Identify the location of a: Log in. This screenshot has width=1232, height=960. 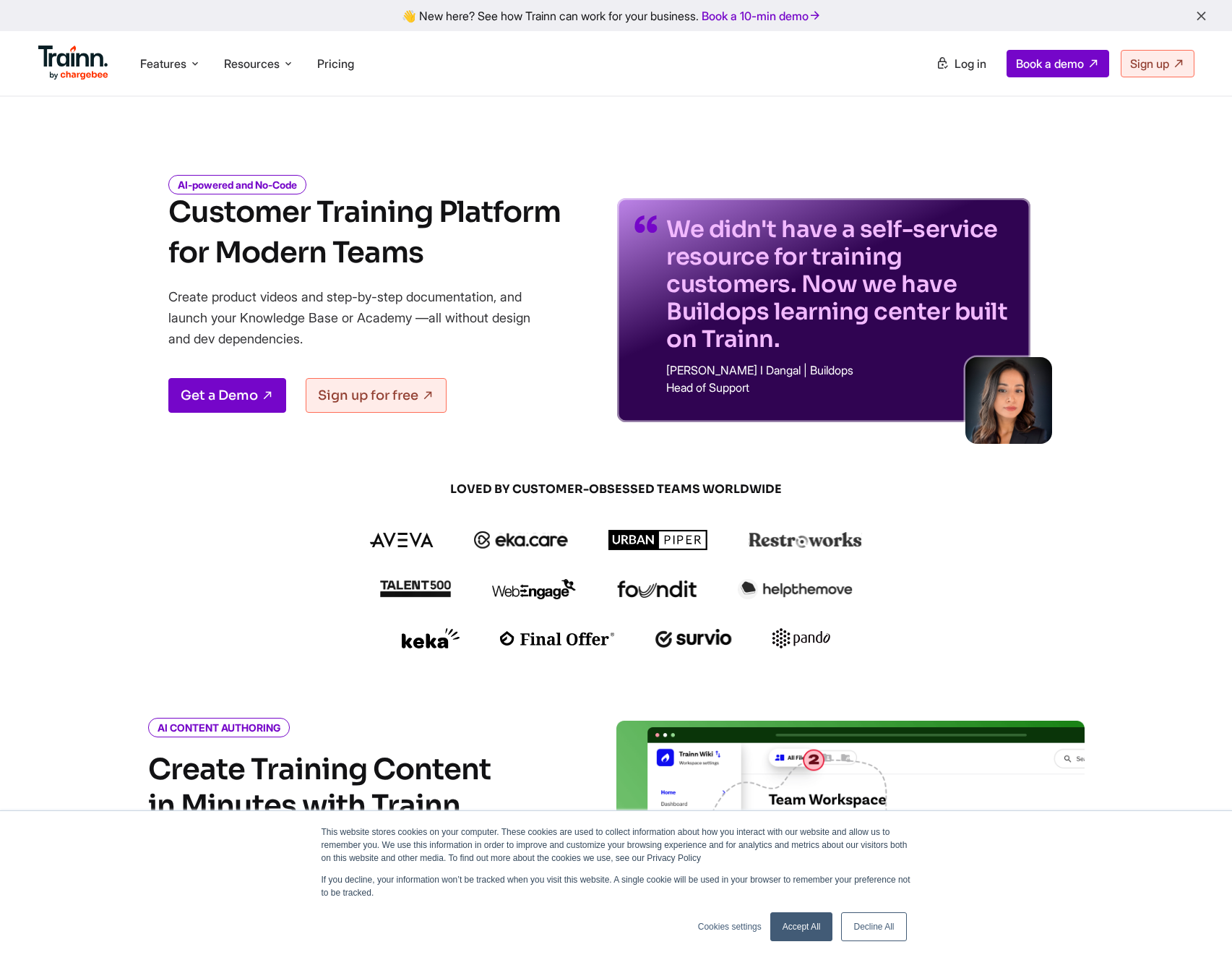
(961, 63).